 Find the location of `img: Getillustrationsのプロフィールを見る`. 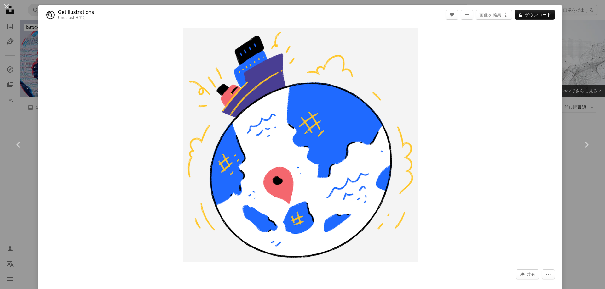

img: Getillustrationsのプロフィールを見る is located at coordinates (50, 15).